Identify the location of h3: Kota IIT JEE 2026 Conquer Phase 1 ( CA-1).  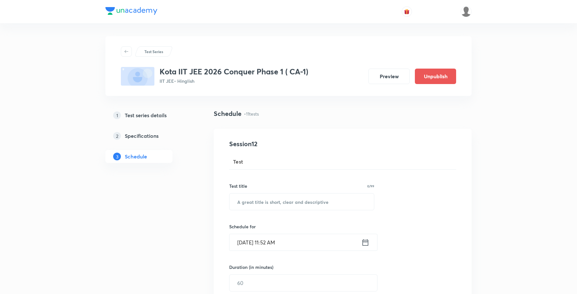
(234, 72).